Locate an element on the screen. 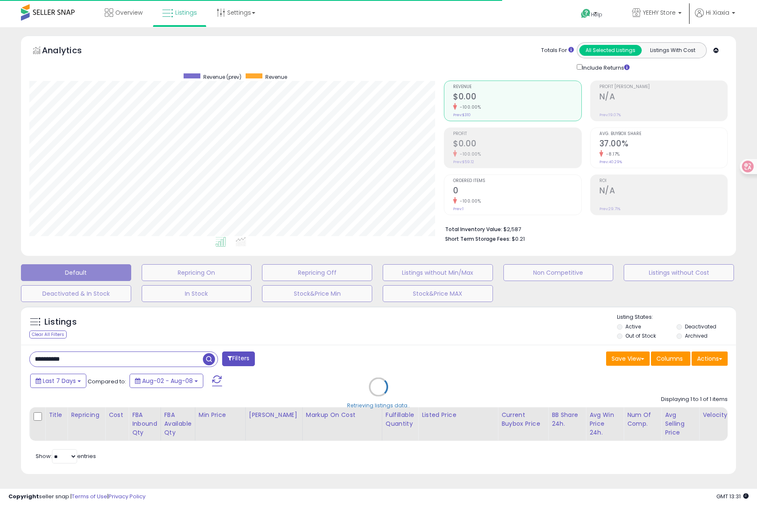  span: Listings is located at coordinates (186, 13).